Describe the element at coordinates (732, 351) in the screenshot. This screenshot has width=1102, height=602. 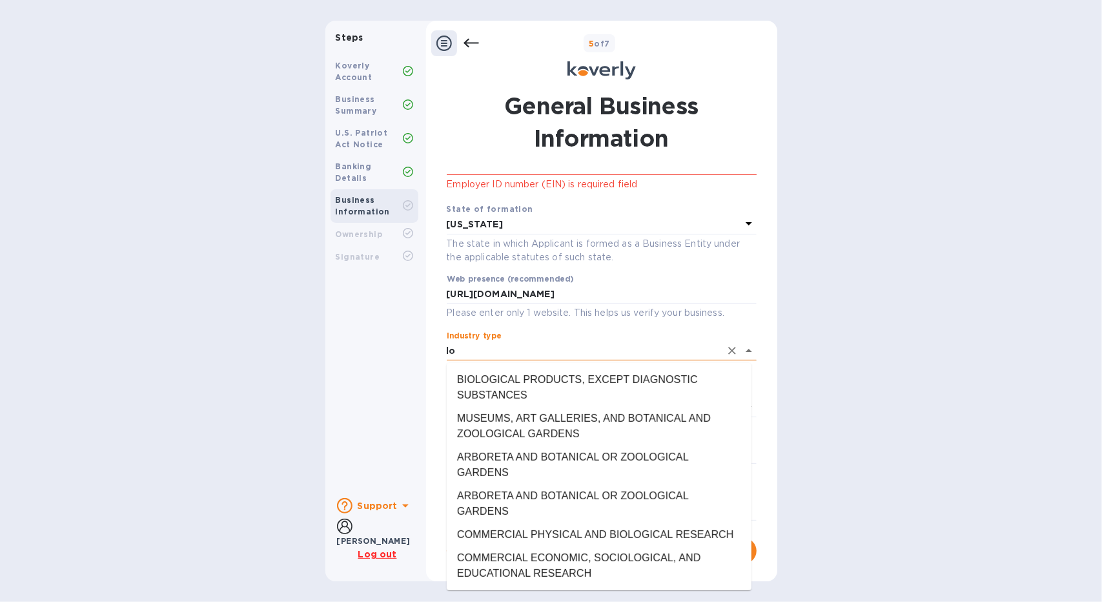
I see `button: Clear` at that location.